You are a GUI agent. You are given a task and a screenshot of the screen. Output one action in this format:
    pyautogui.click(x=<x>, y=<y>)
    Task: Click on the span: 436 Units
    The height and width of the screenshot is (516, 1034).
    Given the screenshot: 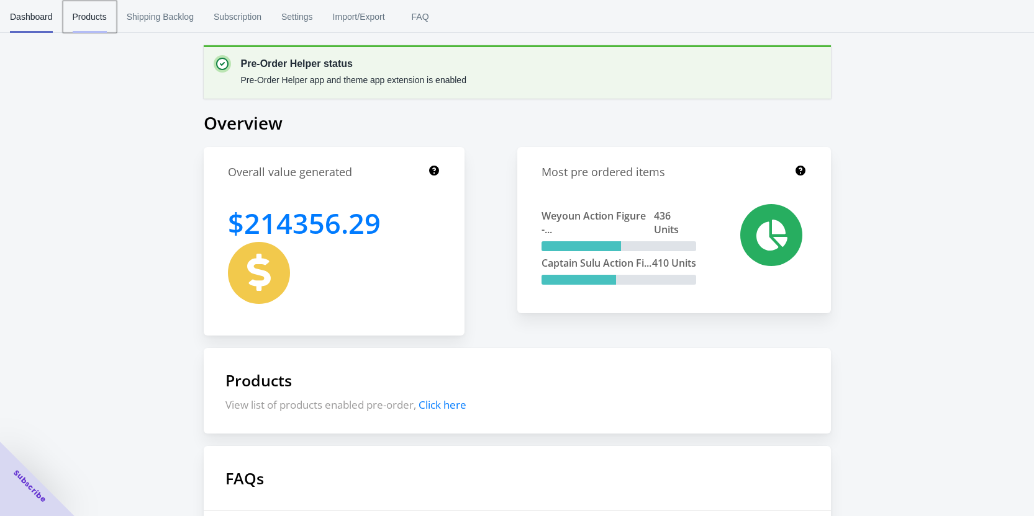 What is the action you would take?
    pyautogui.click(x=675, y=223)
    